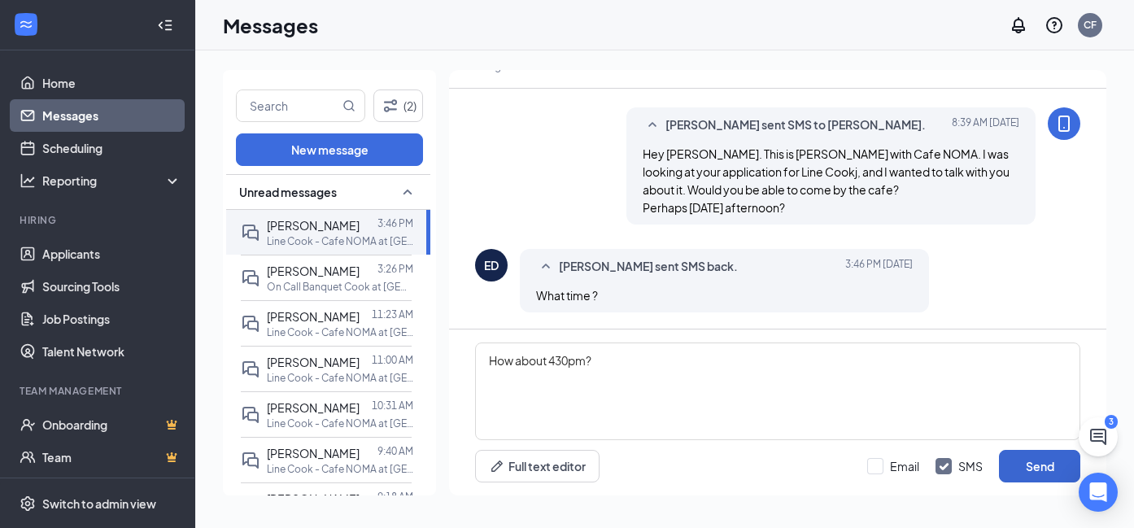 This screenshot has width=1134, height=528. Describe the element at coordinates (392, 314) in the screenshot. I see `p: 11:23 AM` at that location.